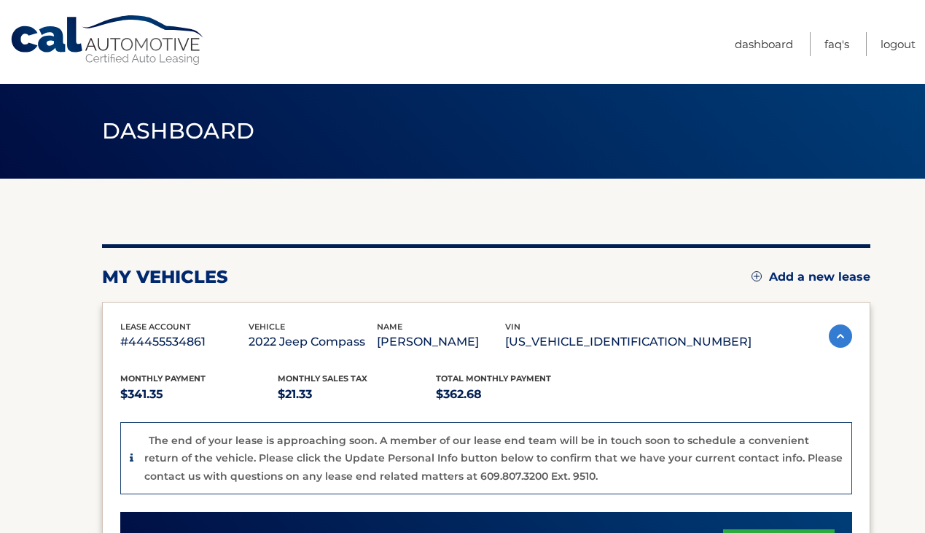 Image resolution: width=925 pixels, height=533 pixels. I want to click on p: $341.35, so click(199, 394).